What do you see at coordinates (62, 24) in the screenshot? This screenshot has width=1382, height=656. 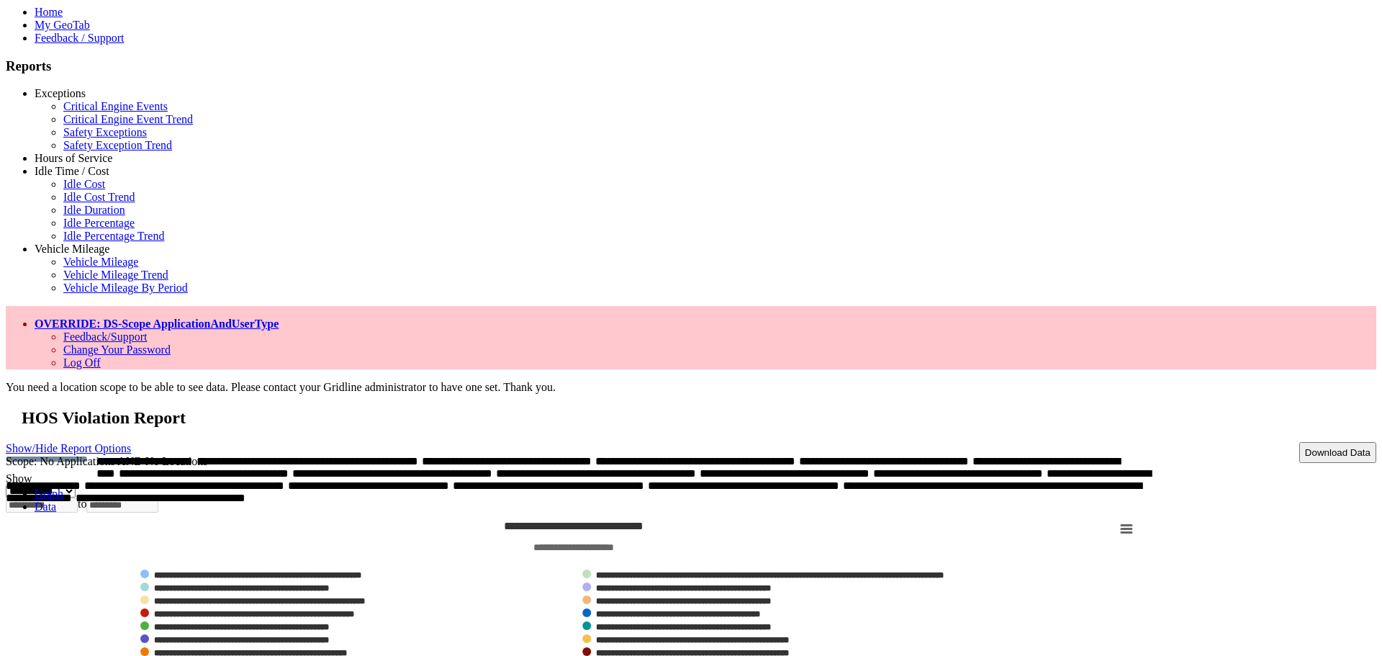 I see `a: My GeoTab` at bounding box center [62, 24].